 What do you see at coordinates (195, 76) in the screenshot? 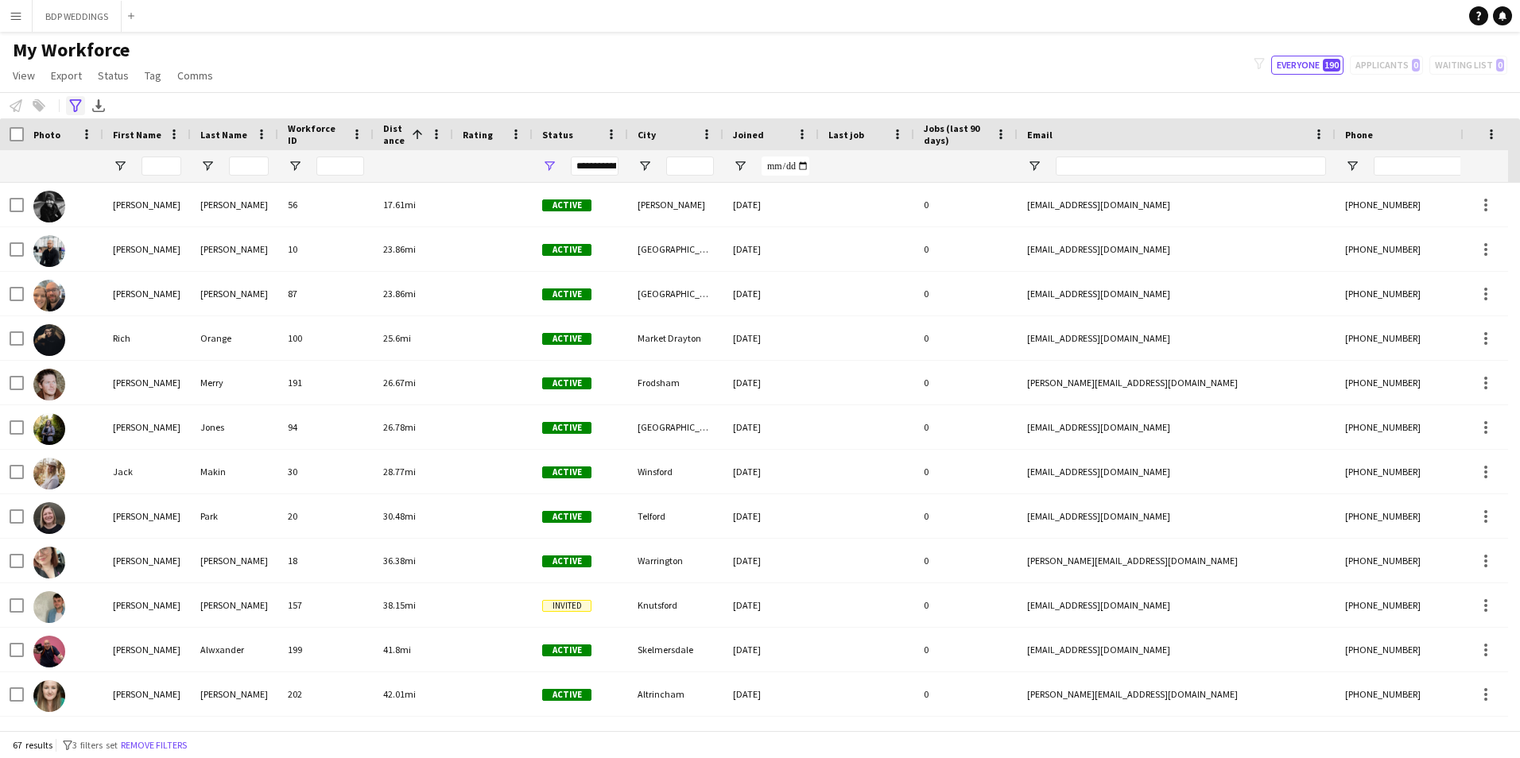
I see `span: Comms` at bounding box center [195, 76].